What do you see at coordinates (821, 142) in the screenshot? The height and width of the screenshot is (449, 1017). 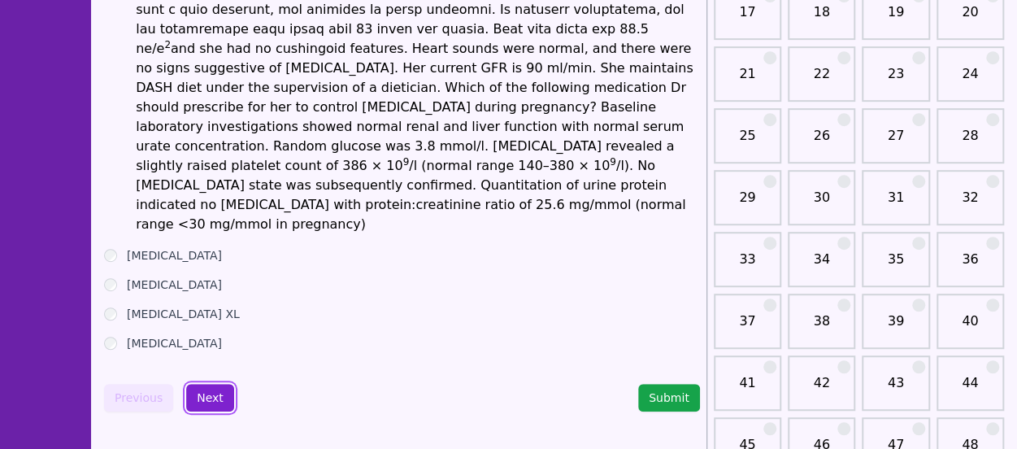 I see `a: 26` at bounding box center [821, 142].